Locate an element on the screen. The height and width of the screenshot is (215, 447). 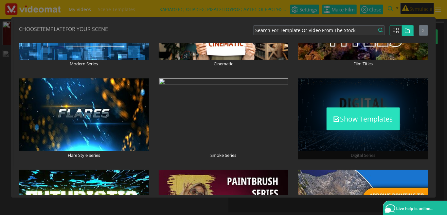
p: Flare Style Series is located at coordinates (84, 155).